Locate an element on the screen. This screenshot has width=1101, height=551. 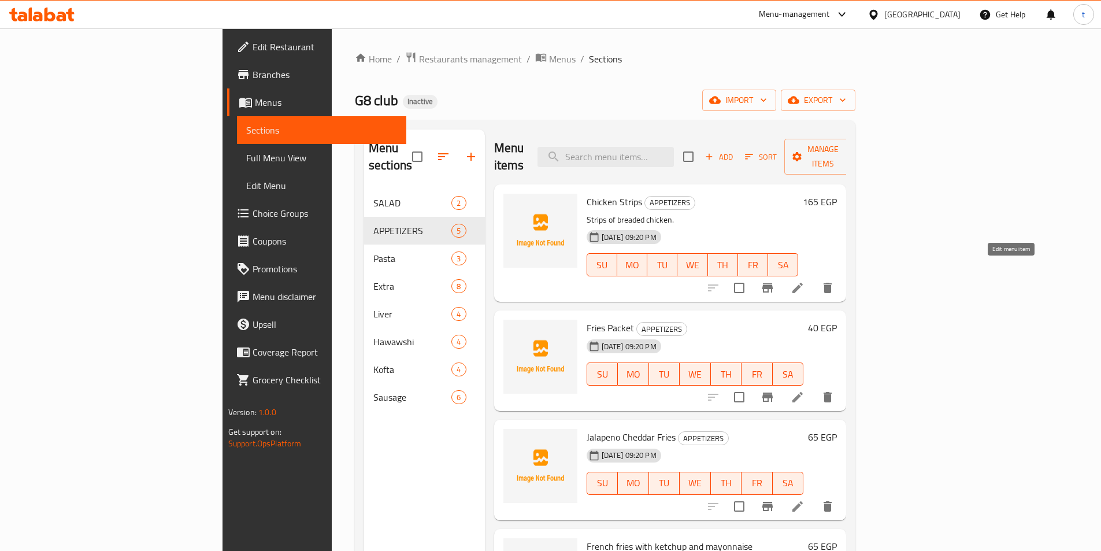
h6: 40 EGP is located at coordinates (822, 328).